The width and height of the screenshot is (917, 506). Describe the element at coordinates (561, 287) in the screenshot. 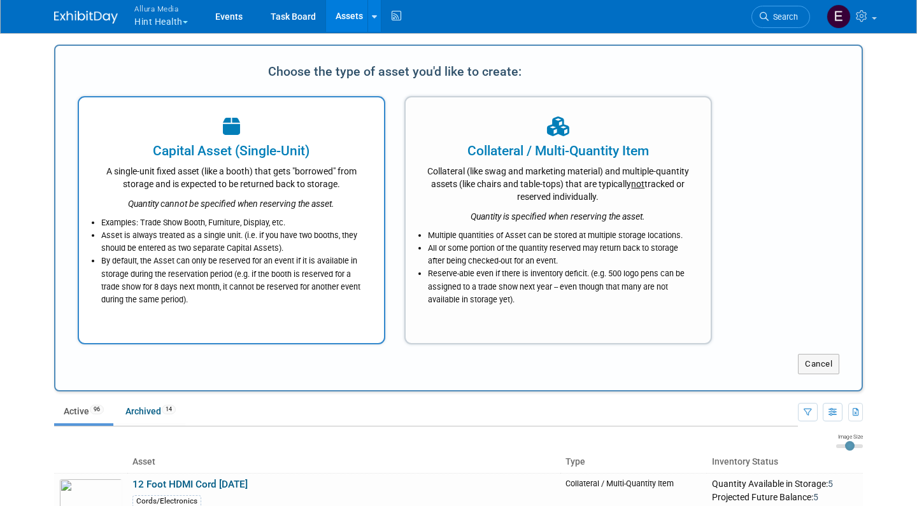

I see `li: Reserve-able even if there is inventory deficit. (e.g. 500 logo pens can be assigned to a trade s...` at that location.